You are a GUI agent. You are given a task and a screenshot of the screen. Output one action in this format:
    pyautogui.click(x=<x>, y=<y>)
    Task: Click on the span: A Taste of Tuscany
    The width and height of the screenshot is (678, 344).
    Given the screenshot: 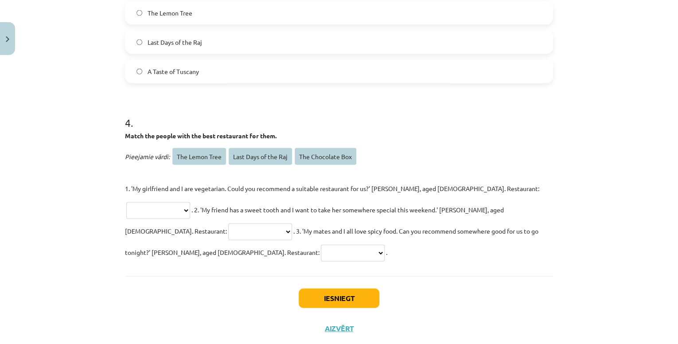 What is the action you would take?
    pyautogui.click(x=173, y=71)
    